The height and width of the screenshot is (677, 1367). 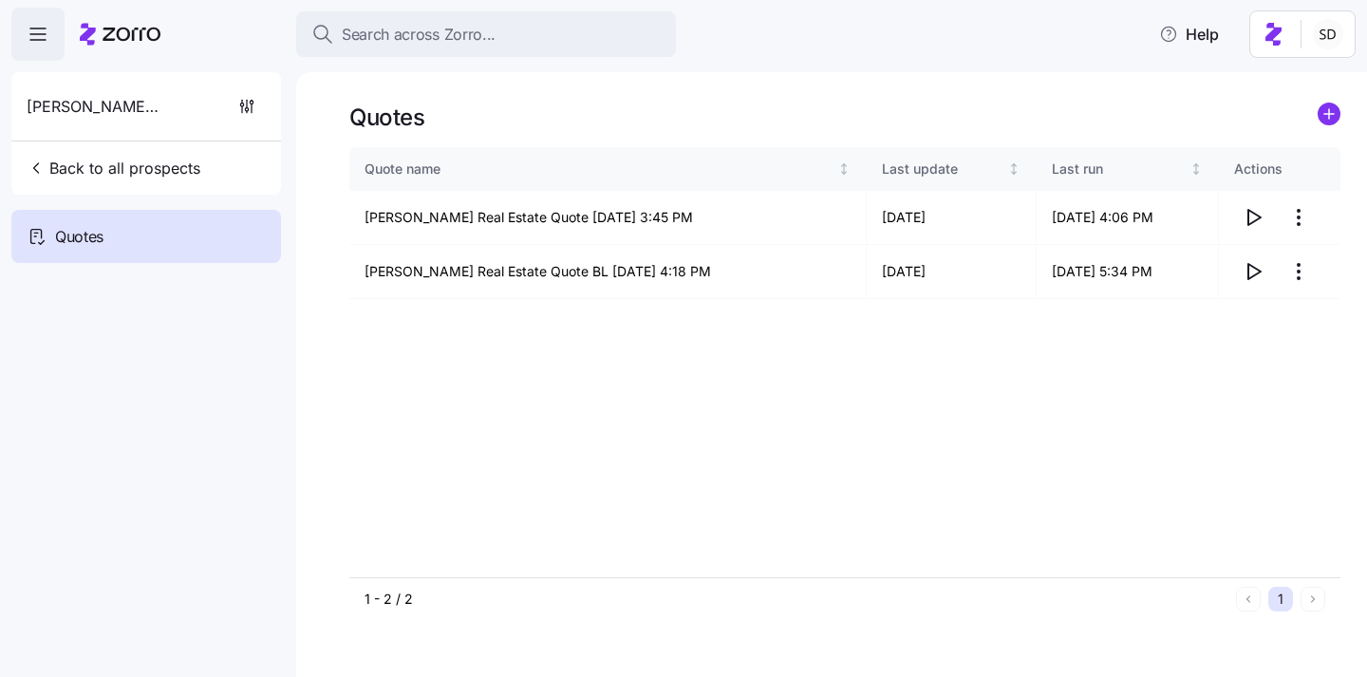 What do you see at coordinates (1328, 34) in the screenshot?
I see `img: 038087f1531ae87852c32fa7be65e69b` at bounding box center [1328, 34].